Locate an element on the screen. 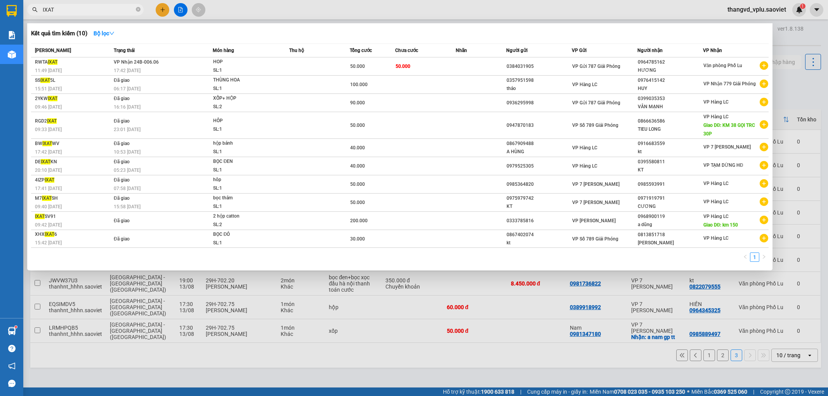  span: down is located at coordinates (112, 33).